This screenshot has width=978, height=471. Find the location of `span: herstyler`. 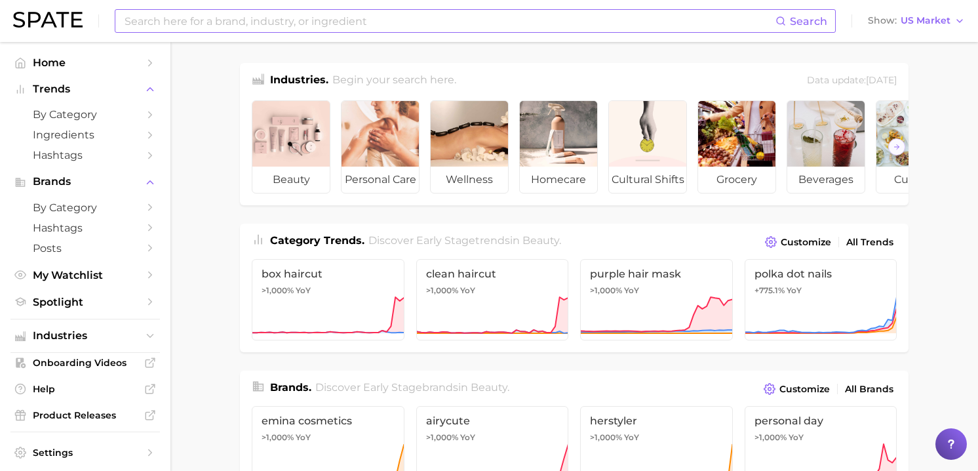

span: herstyler is located at coordinates (656, 420).